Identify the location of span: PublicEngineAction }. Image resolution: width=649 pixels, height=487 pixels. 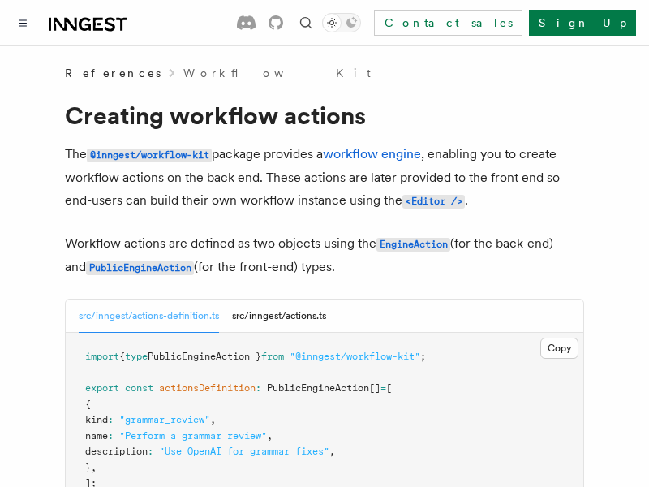
(205, 356).